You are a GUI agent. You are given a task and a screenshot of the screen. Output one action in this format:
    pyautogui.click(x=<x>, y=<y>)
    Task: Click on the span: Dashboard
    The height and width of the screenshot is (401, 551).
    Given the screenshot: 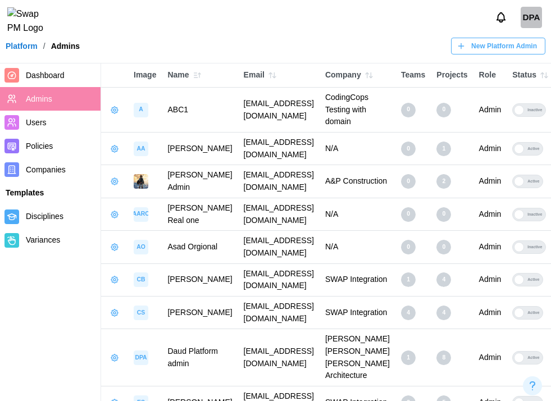 What is the action you would take?
    pyautogui.click(x=45, y=75)
    